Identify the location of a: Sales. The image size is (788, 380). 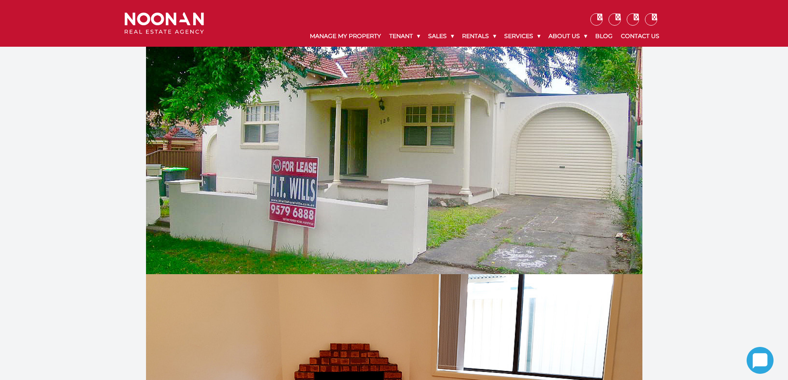
(441, 36).